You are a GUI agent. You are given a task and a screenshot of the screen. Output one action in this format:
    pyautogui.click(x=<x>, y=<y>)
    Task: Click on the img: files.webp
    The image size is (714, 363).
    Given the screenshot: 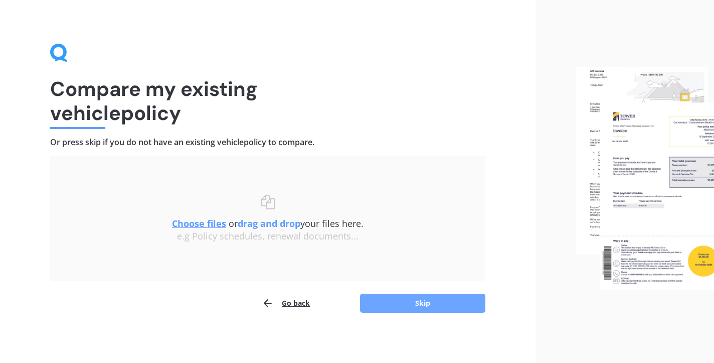 What is the action you would take?
    pyautogui.click(x=645, y=179)
    